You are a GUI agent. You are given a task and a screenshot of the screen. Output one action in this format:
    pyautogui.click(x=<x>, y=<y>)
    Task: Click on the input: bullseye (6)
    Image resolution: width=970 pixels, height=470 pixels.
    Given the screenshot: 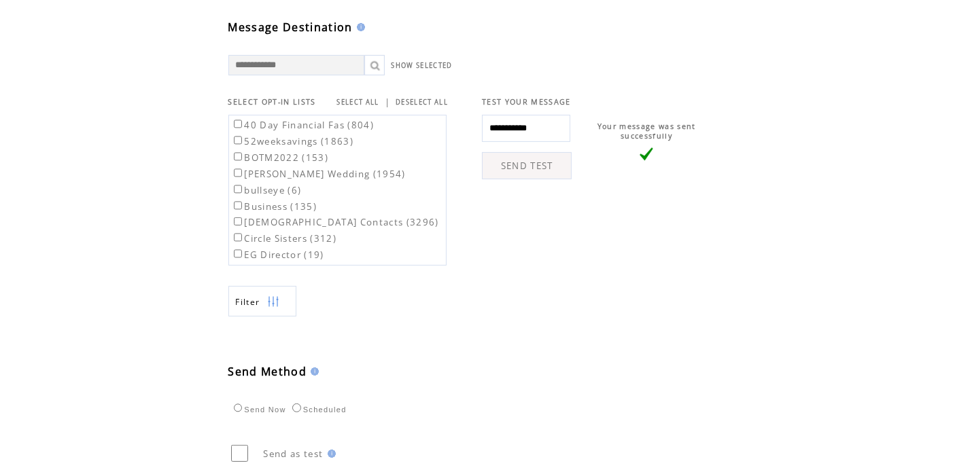 What is the action you would take?
    pyautogui.click(x=238, y=189)
    